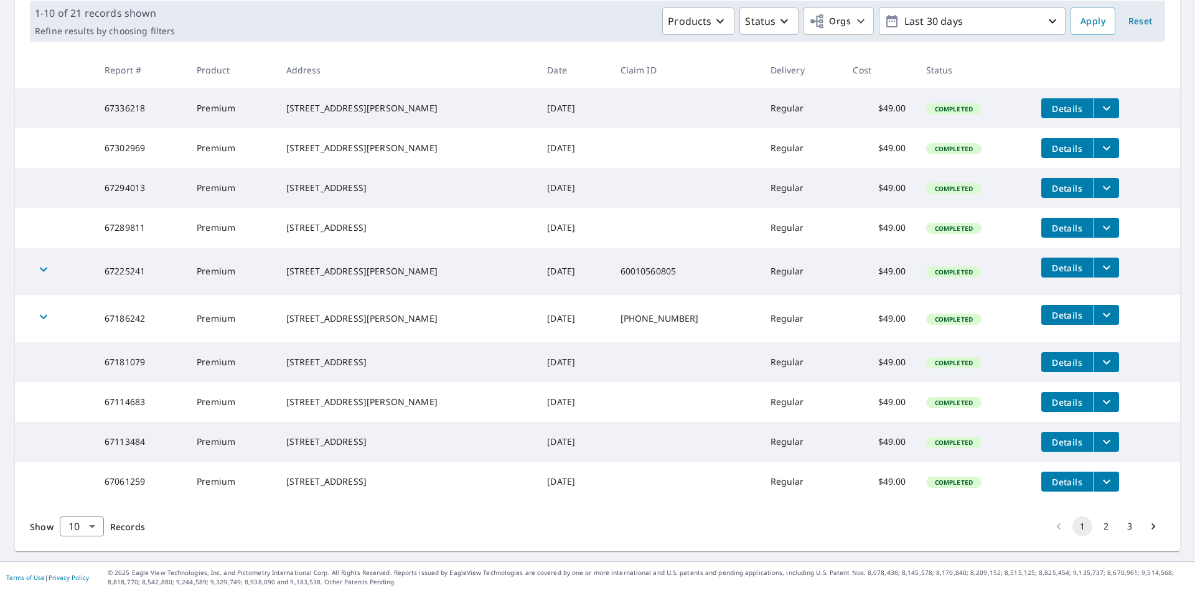 The height and width of the screenshot is (593, 1195). I want to click on button: detailsBtn-67336218, so click(1068, 108).